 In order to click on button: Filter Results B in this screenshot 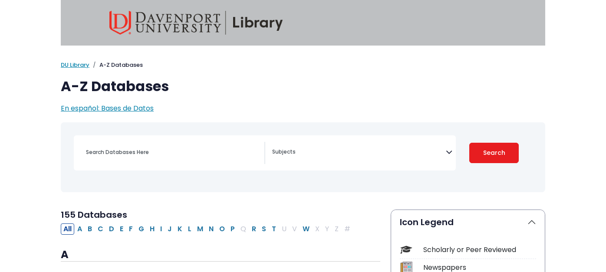, I will do `click(90, 229)`.